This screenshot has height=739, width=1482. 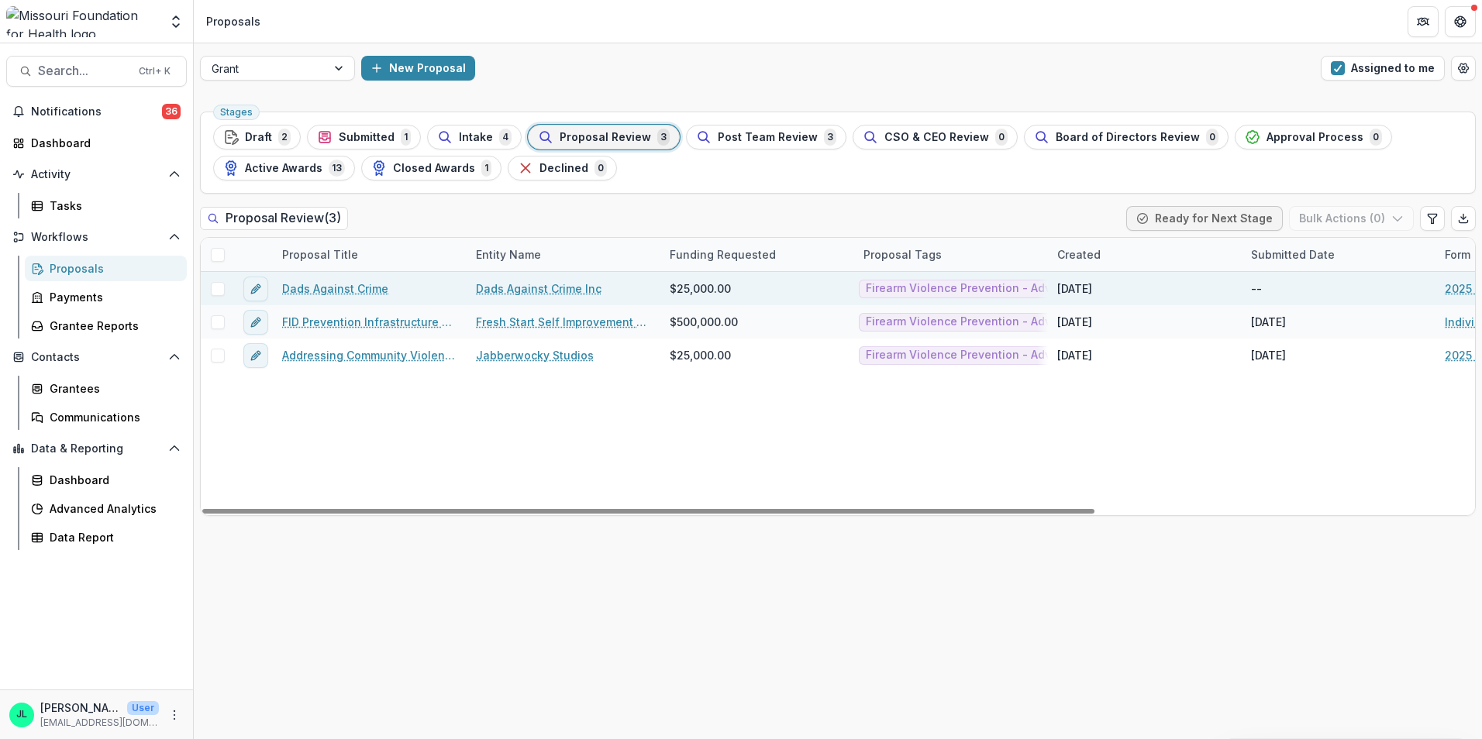 What do you see at coordinates (367, 137) in the screenshot?
I see `span: Submitted` at bounding box center [367, 137].